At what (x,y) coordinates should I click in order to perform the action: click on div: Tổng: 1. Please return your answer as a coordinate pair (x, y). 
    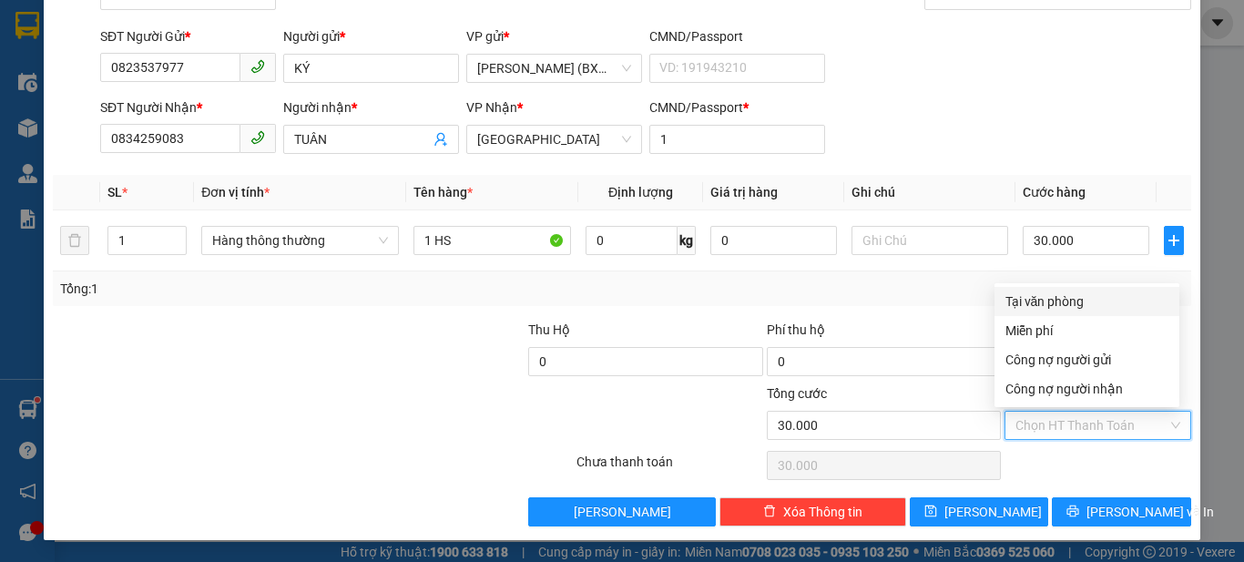
    Looking at the image, I should click on (271, 289).